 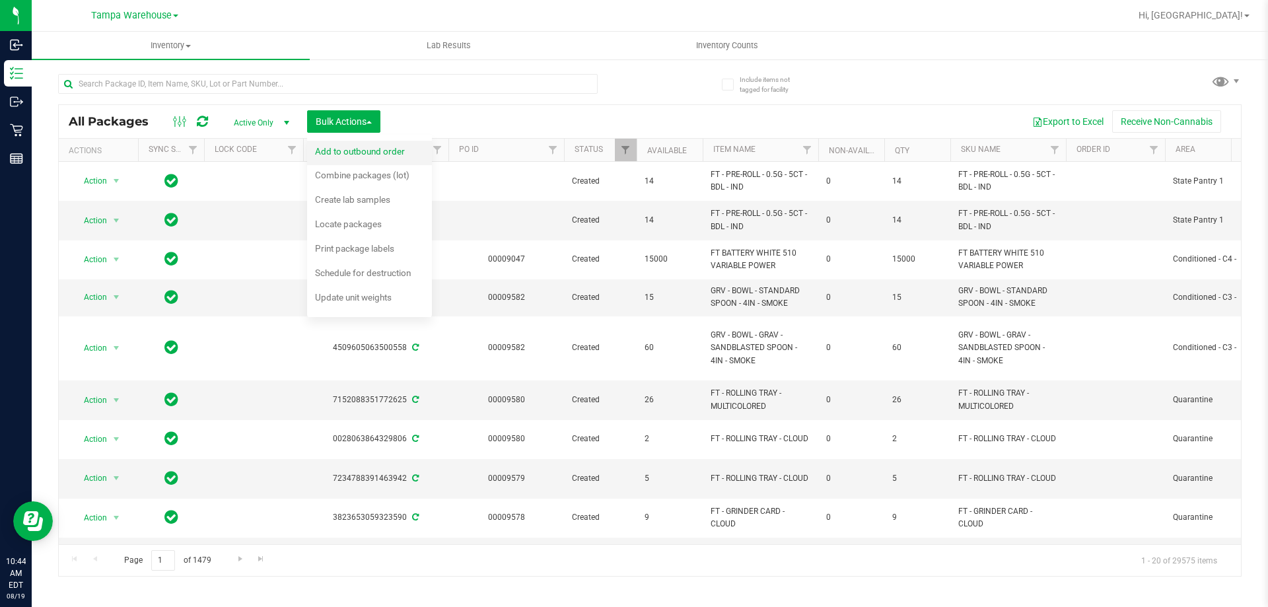 What do you see at coordinates (1215, 517) in the screenshot?
I see `span: Quarantine` at bounding box center [1215, 517].